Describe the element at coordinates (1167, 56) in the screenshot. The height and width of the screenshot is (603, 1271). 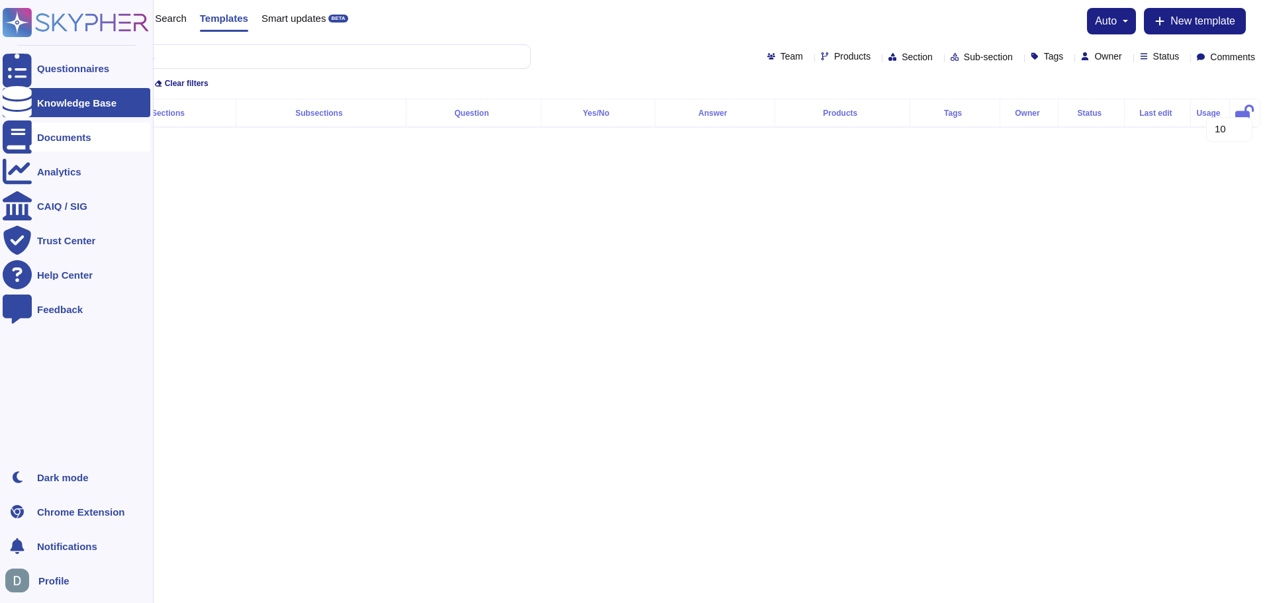
I see `span: Status` at that location.